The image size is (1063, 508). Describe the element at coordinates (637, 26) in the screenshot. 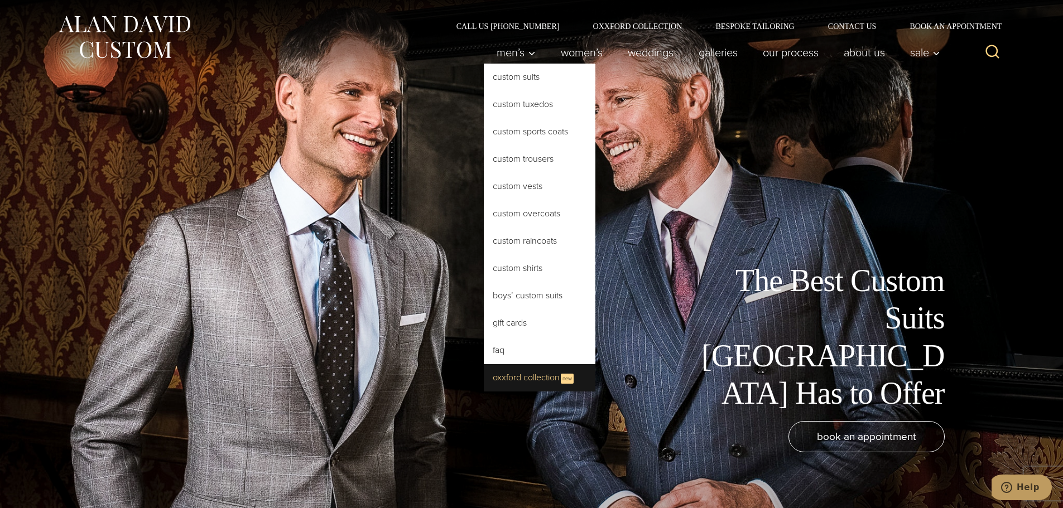

I see `a: Oxxford Collection` at that location.